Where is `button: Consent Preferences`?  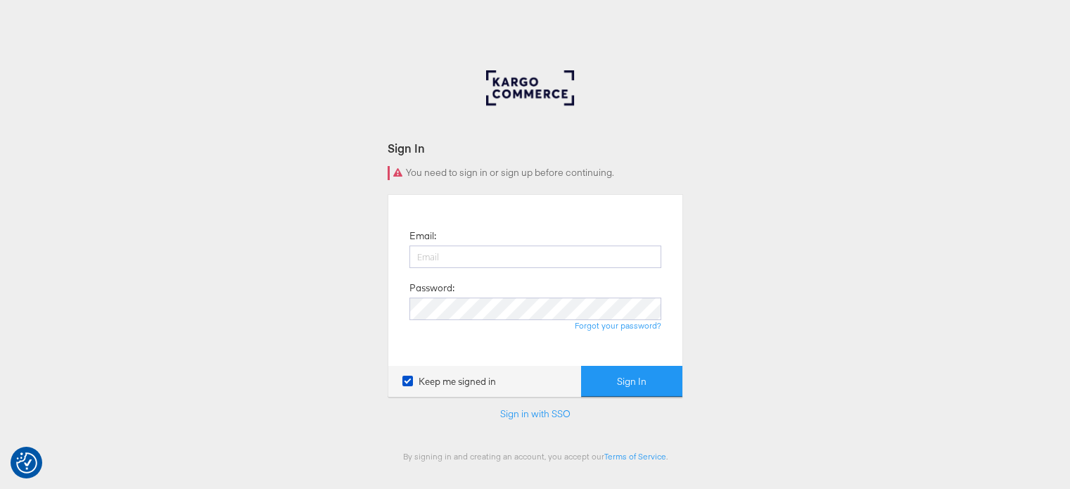
button: Consent Preferences is located at coordinates (27, 463).